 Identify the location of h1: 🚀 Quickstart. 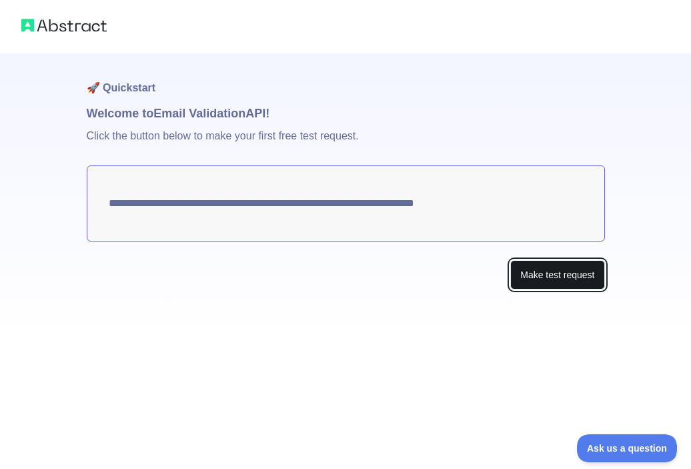
(345, 79).